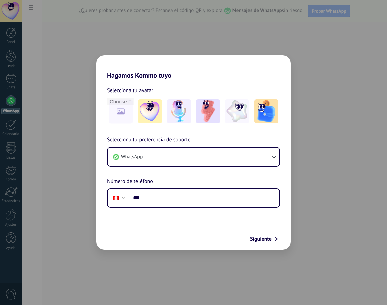 This screenshot has height=305, width=387. What do you see at coordinates (208, 111) in the screenshot?
I see `img: -3.jpeg` at bounding box center [208, 111].